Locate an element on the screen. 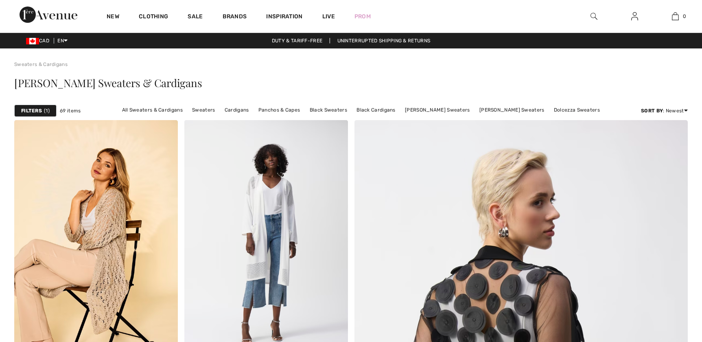  span: EN is located at coordinates (62, 41).